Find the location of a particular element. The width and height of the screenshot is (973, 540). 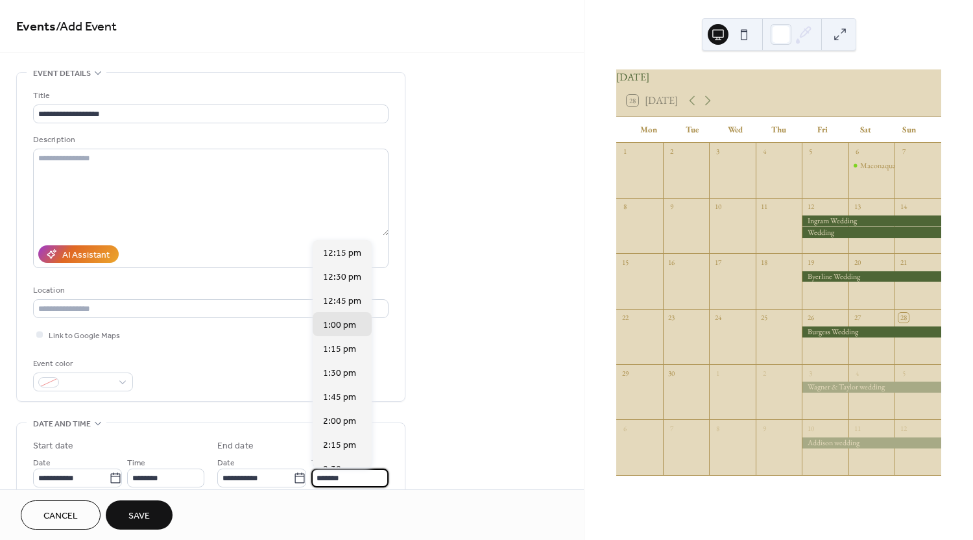

div: Event color is located at coordinates (82, 363).